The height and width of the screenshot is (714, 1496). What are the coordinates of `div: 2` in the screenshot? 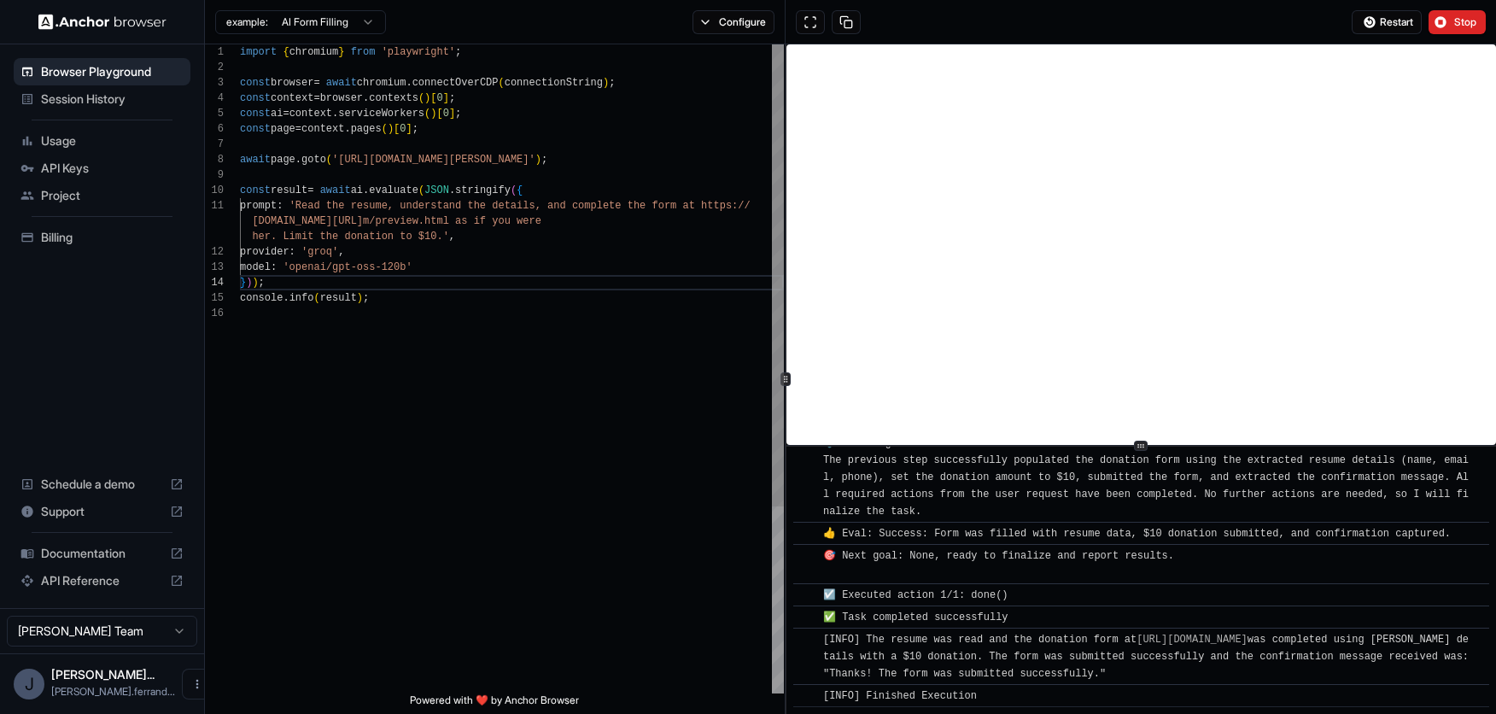 It's located at (214, 67).